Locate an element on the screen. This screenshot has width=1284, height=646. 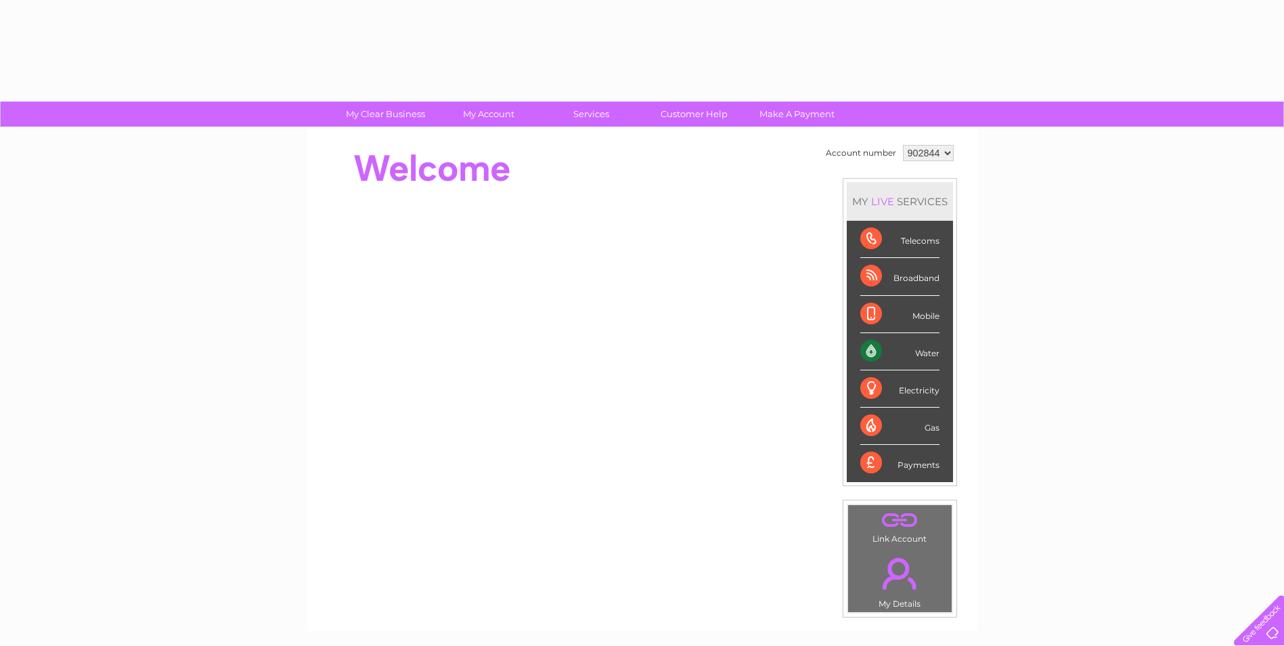
div: Broadband is located at coordinates (899, 276).